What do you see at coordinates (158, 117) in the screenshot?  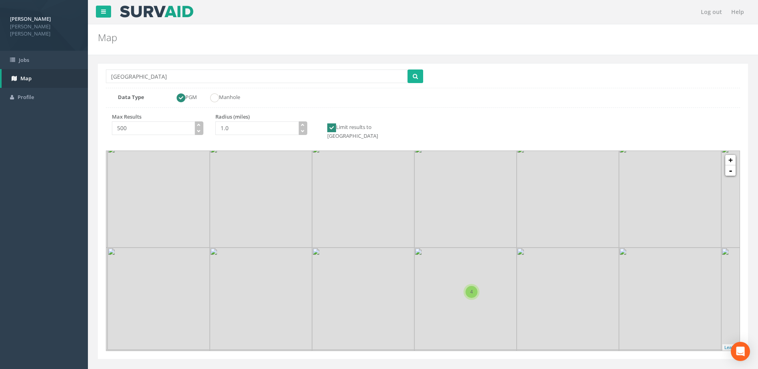 I see `p: Max Results` at bounding box center [158, 117].